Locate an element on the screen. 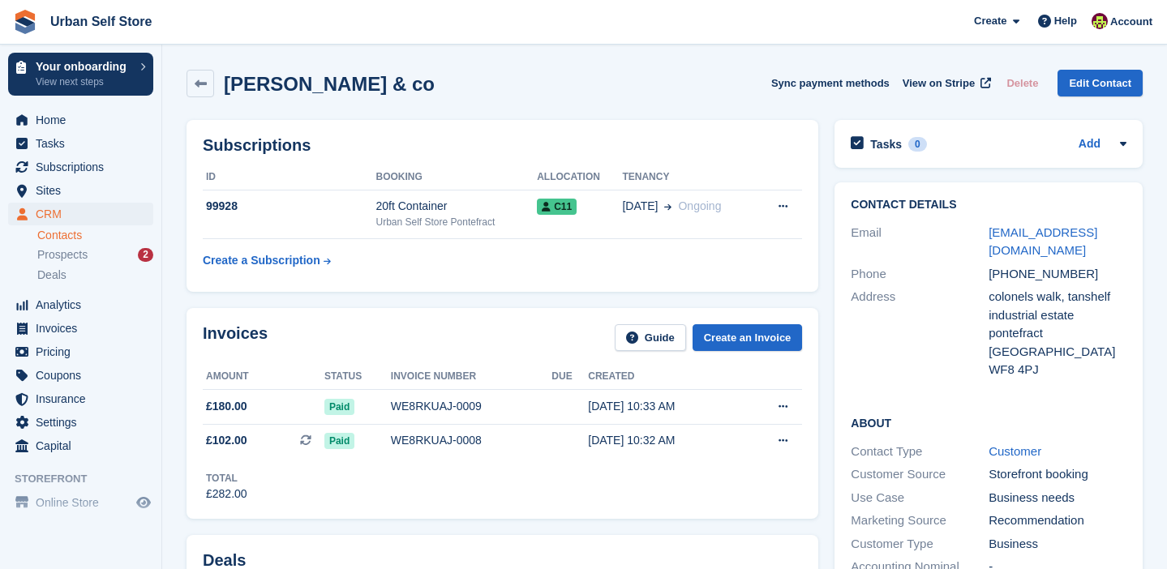 This screenshot has height=569, width=1167. div: Customer Type is located at coordinates (920, 544).